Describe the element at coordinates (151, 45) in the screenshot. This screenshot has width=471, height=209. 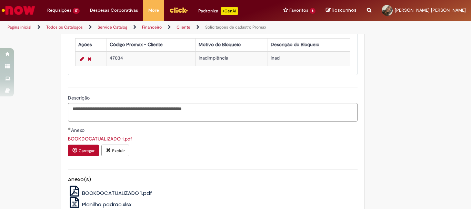
I see `th: Código Promax - Cliente` at that location.